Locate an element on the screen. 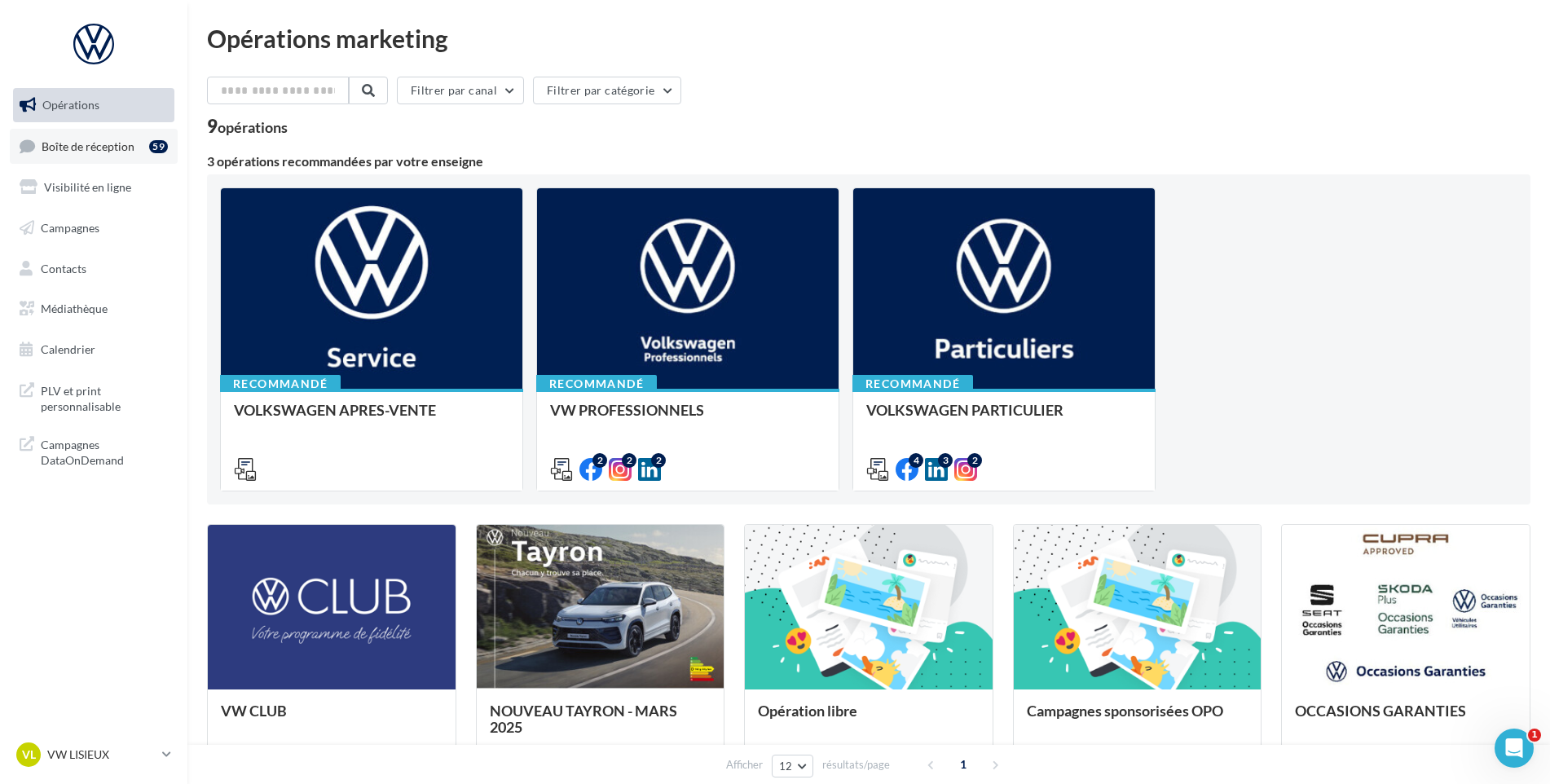  span: PLV et print personnalisable is located at coordinates (104, 397).